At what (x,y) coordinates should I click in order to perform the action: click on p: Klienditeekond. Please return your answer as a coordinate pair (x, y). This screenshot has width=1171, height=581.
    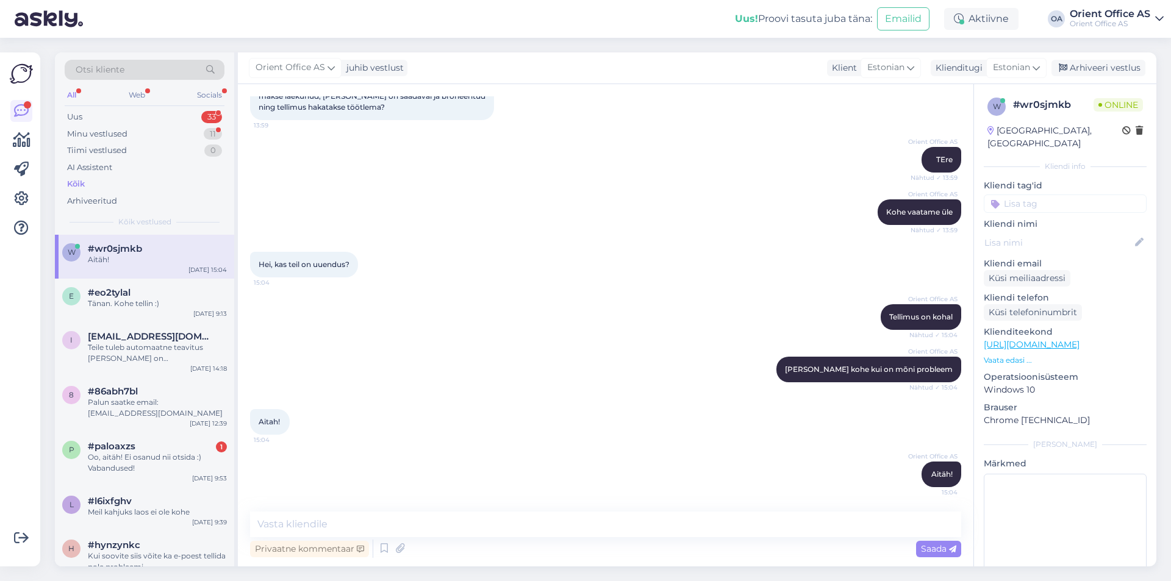
    Looking at the image, I should click on (1065, 332).